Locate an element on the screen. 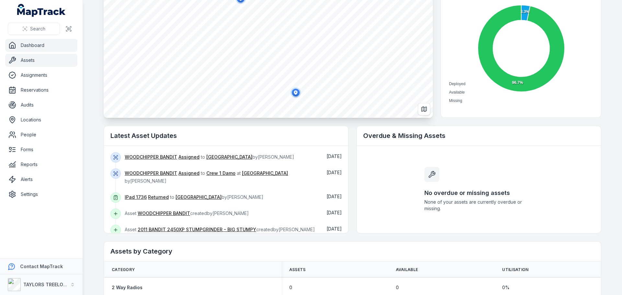  time: 30/07/2025, 9:59:20 am is located at coordinates (334, 229).